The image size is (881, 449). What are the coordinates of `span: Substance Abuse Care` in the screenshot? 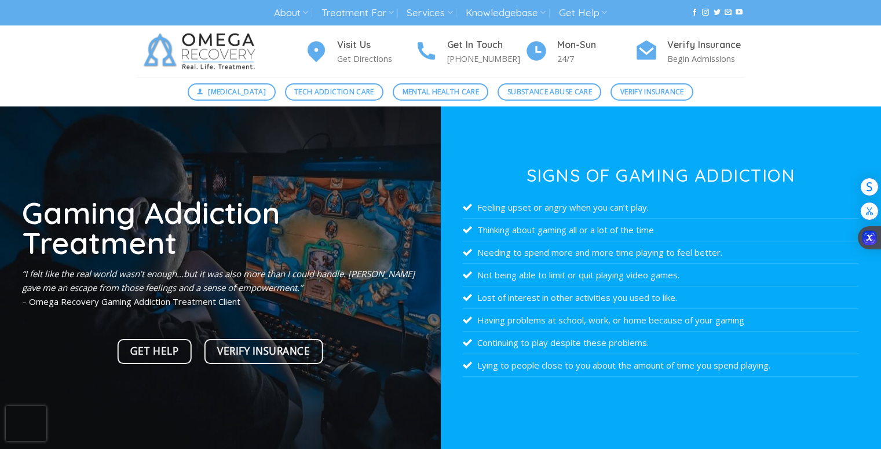 It's located at (550, 92).